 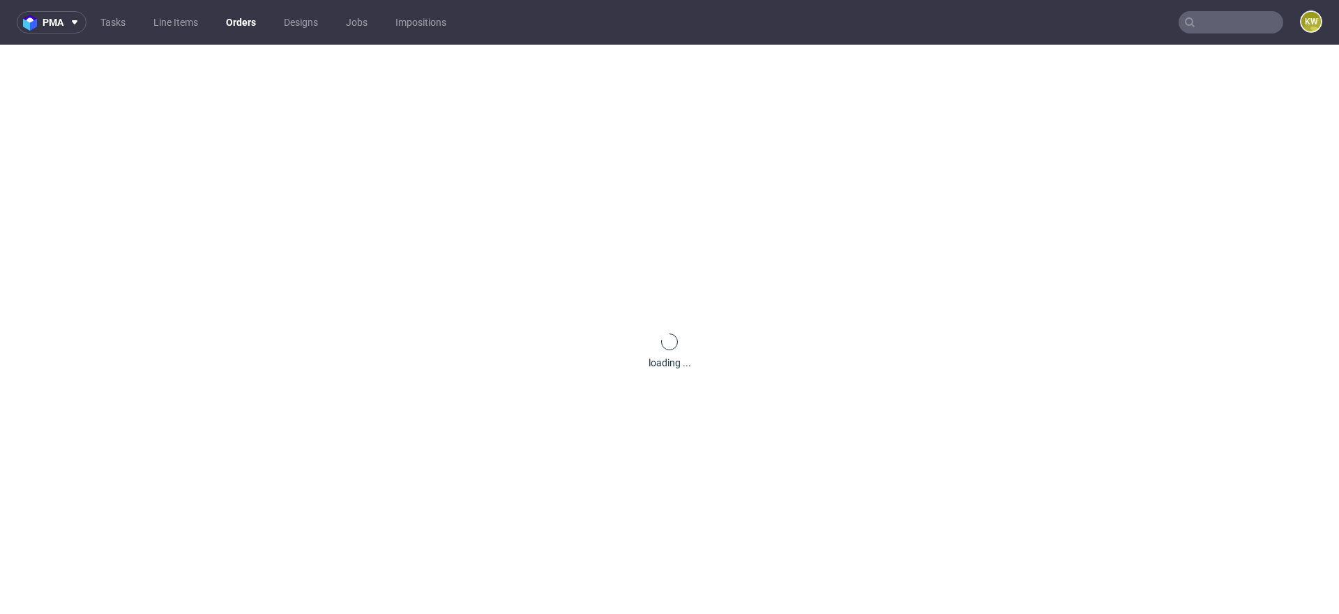 What do you see at coordinates (53, 22) in the screenshot?
I see `span: pma` at bounding box center [53, 22].